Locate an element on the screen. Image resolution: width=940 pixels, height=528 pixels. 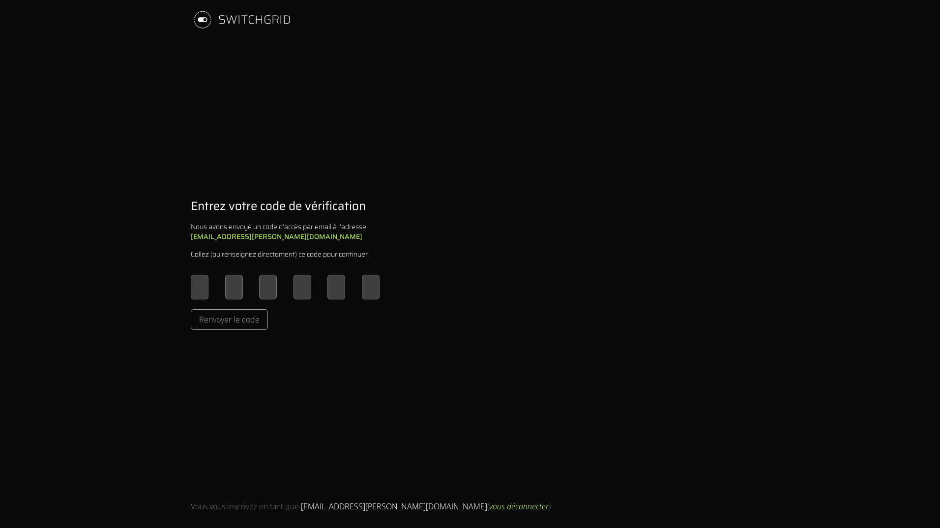
h1: Entrez votre code de vérification is located at coordinates (278, 206).